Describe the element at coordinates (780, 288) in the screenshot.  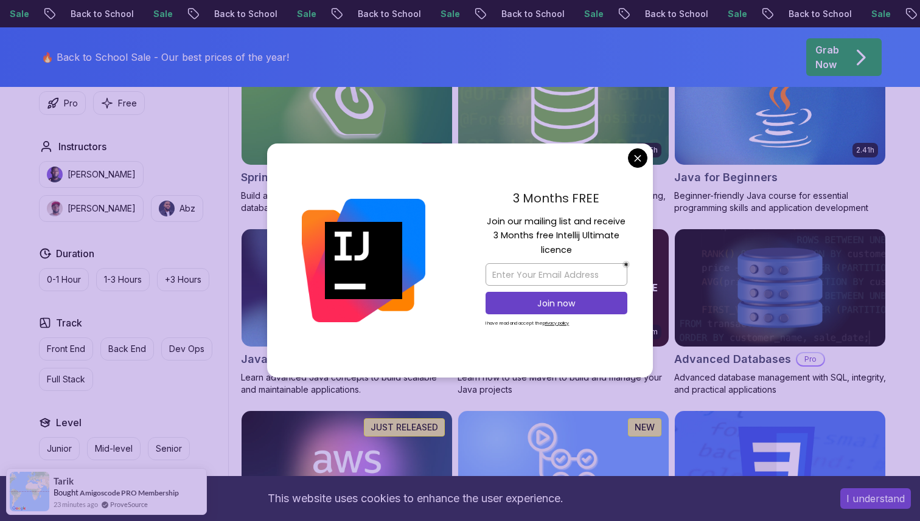
I see `img: Advanced Databases card` at that location.